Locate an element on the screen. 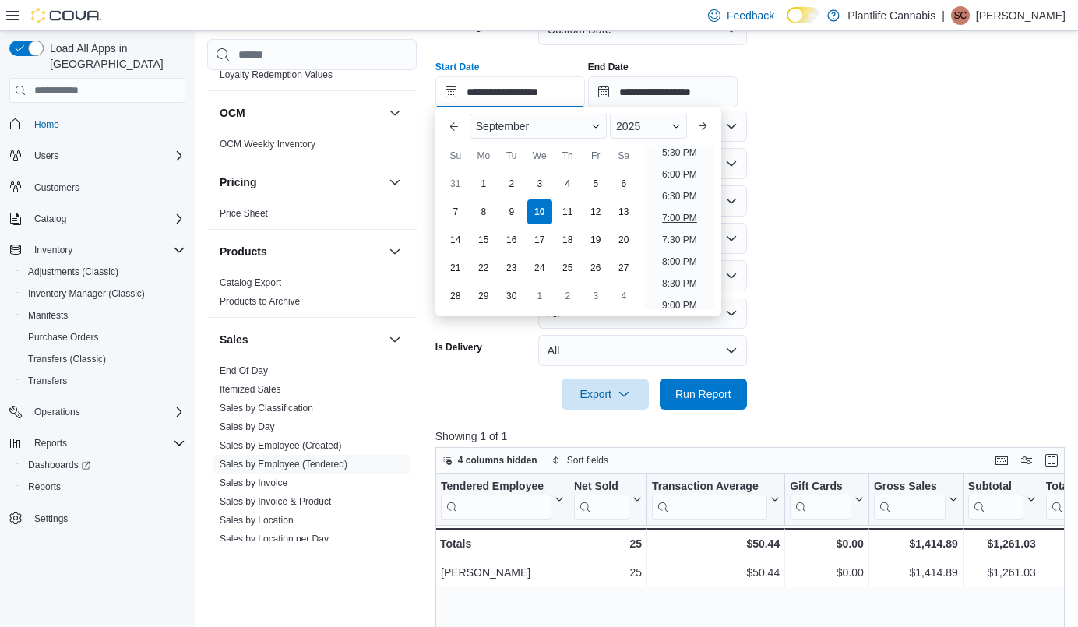 The image size is (1078, 627). button: Net Sold is located at coordinates (608, 499).